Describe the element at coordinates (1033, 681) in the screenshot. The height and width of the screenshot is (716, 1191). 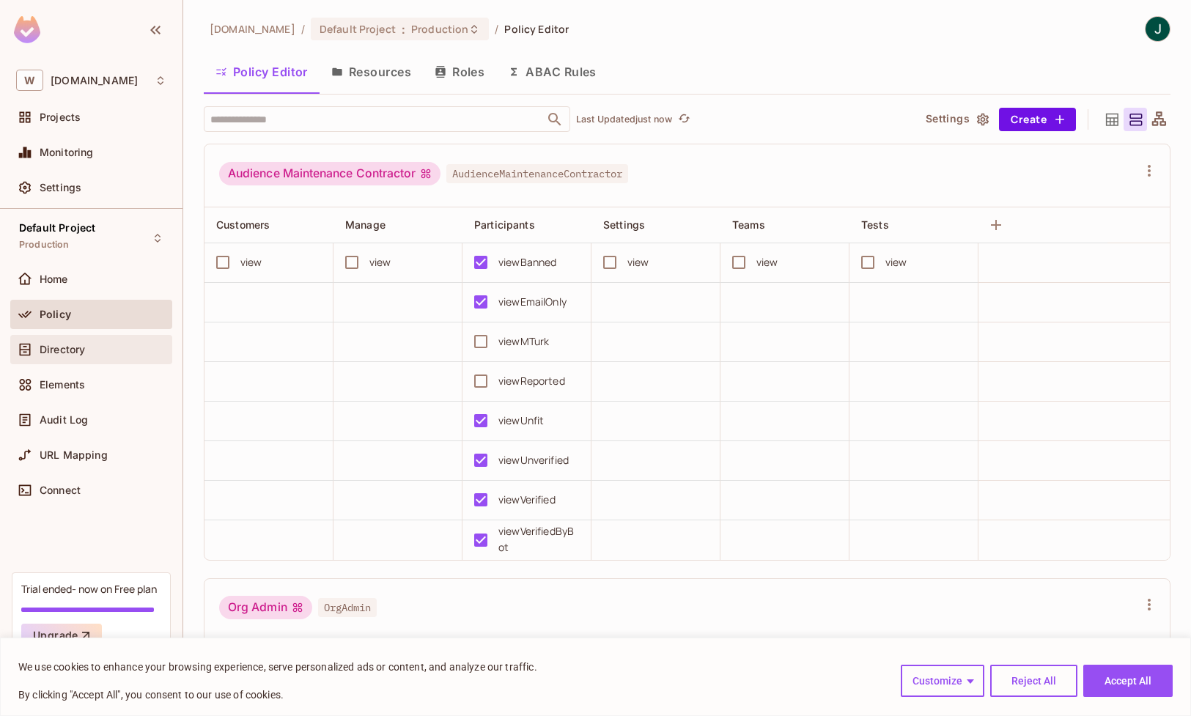
I see `button: Reject All` at that location.